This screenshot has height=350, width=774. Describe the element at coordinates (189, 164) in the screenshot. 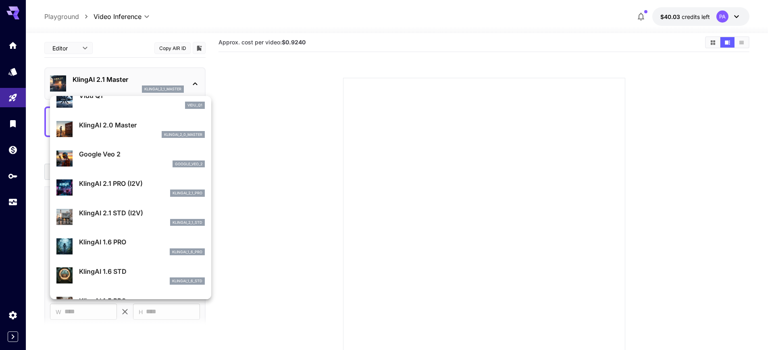

I see `p: google_veo_2` at that location.